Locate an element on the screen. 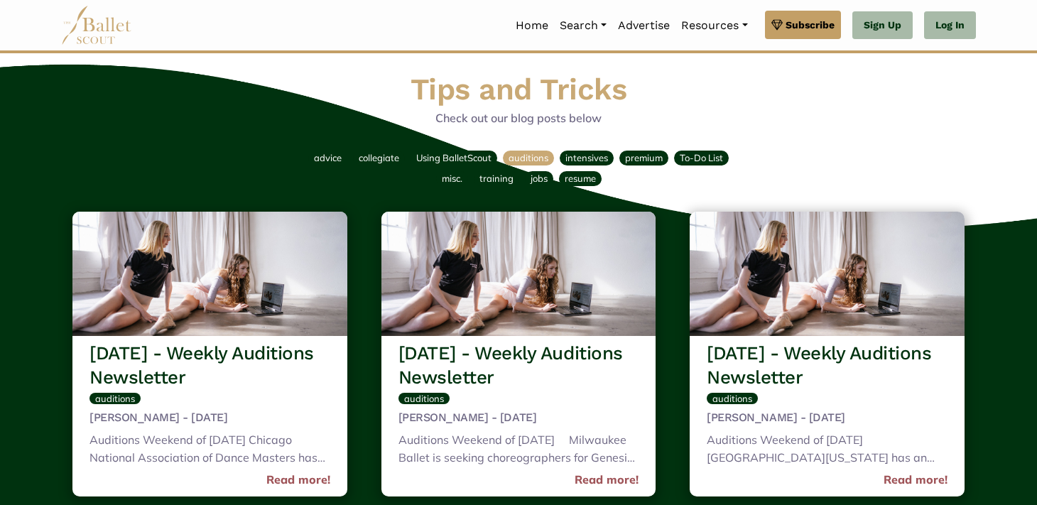  span: Using BalletScout is located at coordinates (454, 158).